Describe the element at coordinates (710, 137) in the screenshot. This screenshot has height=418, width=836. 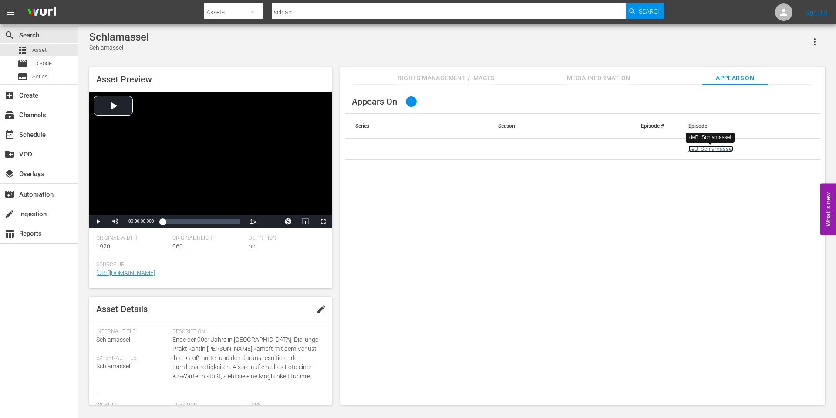
I see `div: deB_Schlamassel` at that location.